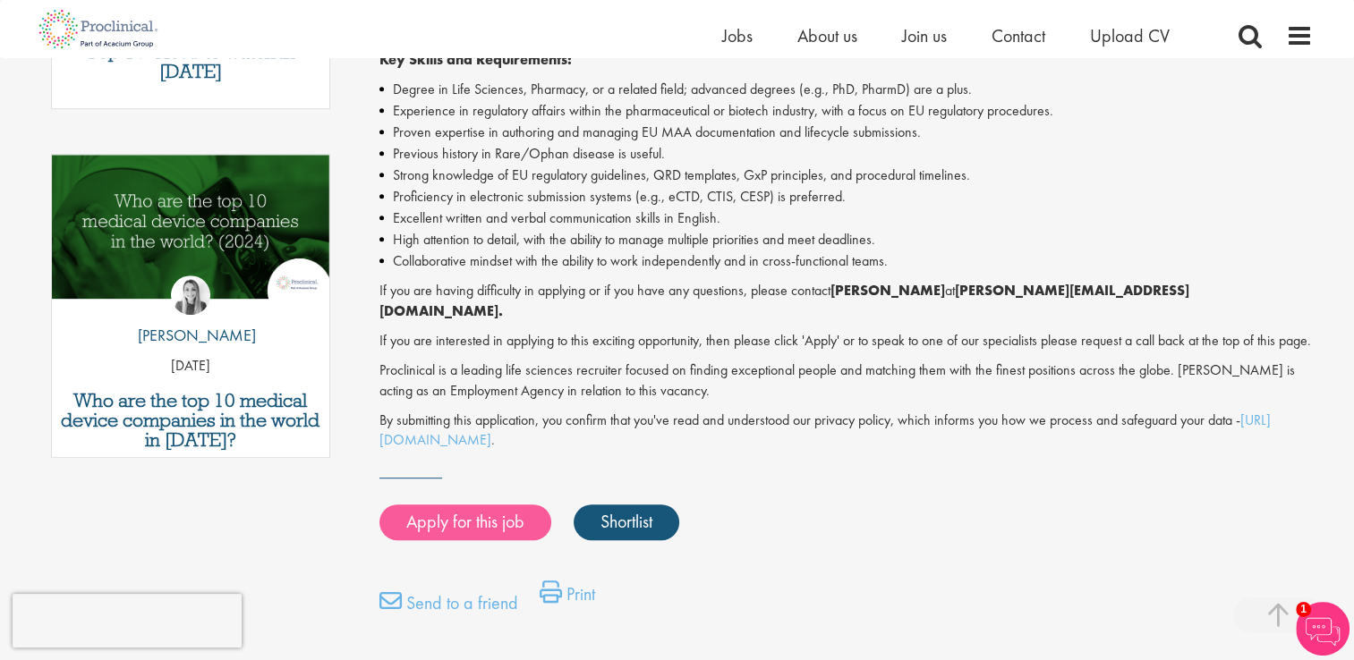 The image size is (1354, 660). Describe the element at coordinates (846, 175) in the screenshot. I see `li: Strong knowledge of EU regulatory guidelines, QRD templates, GxP principles, and procedural timel...` at that location.